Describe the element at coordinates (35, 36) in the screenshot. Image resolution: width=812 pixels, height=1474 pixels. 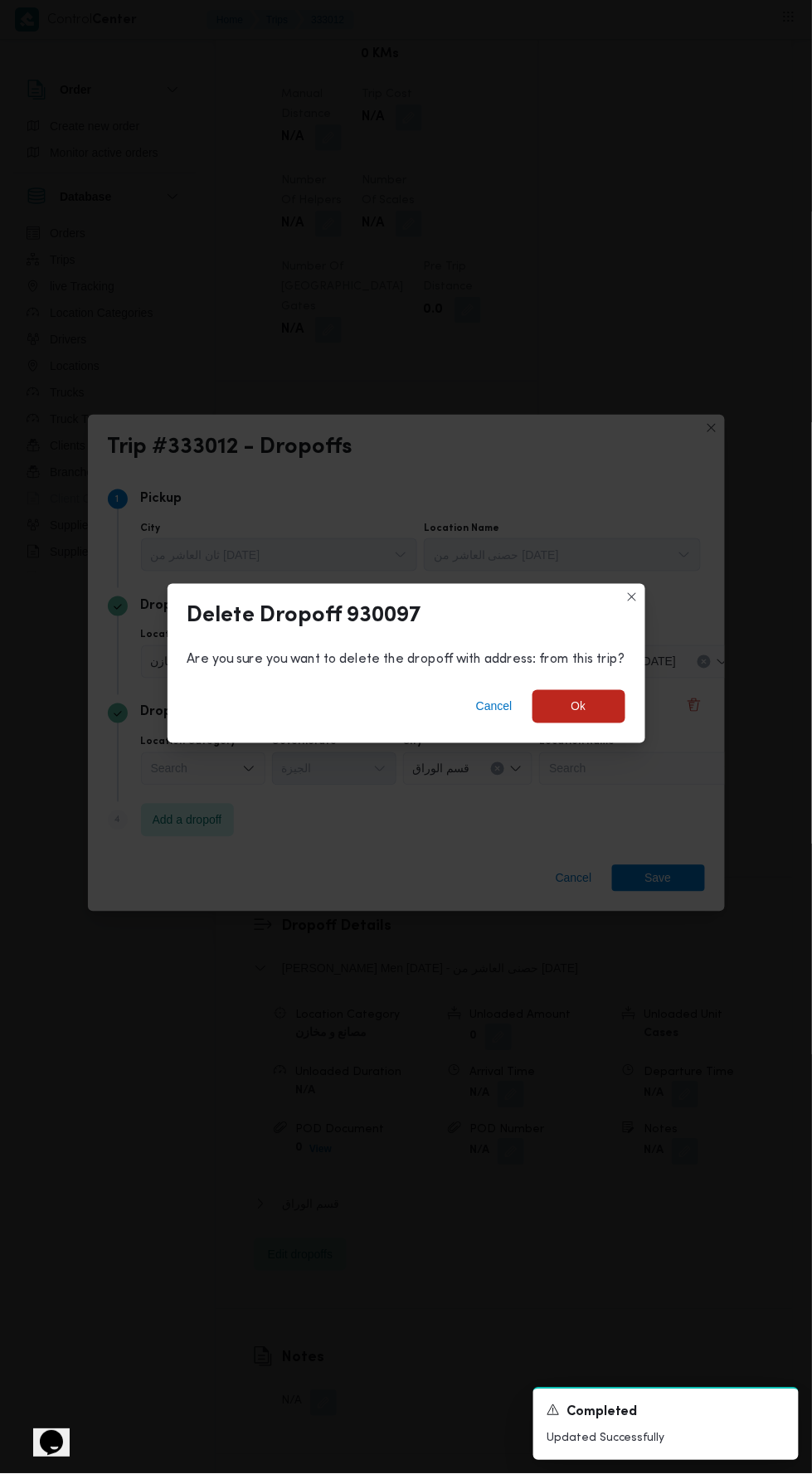
I see `button: $i18n('chat', 'chat_widget')` at that location.